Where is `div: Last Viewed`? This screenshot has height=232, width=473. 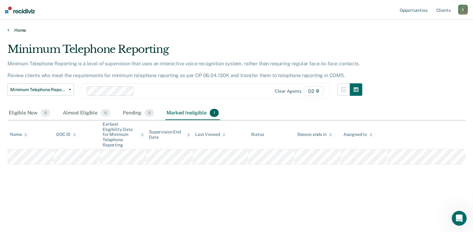 div: Last Viewed is located at coordinates (210, 134).